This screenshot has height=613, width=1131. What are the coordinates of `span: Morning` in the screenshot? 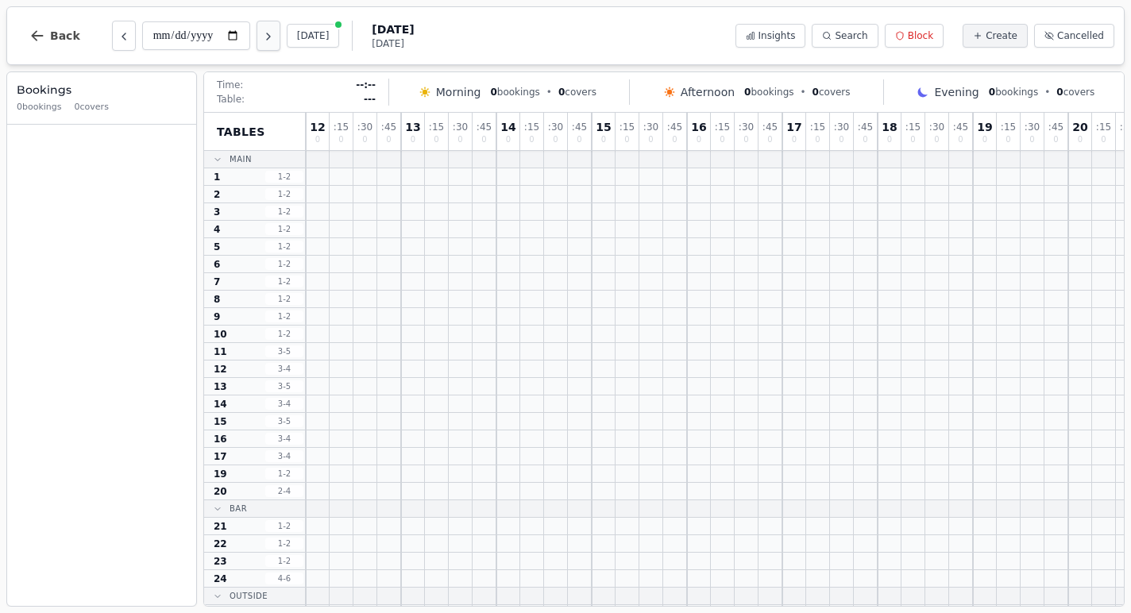 It's located at (458, 92).